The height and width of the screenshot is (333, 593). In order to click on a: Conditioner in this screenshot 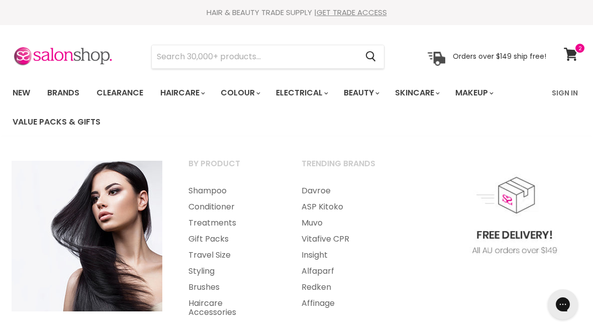, I will do `click(231, 207)`.